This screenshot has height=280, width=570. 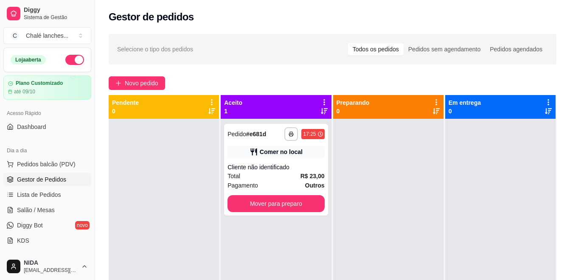 I want to click on span: Total, so click(x=234, y=176).